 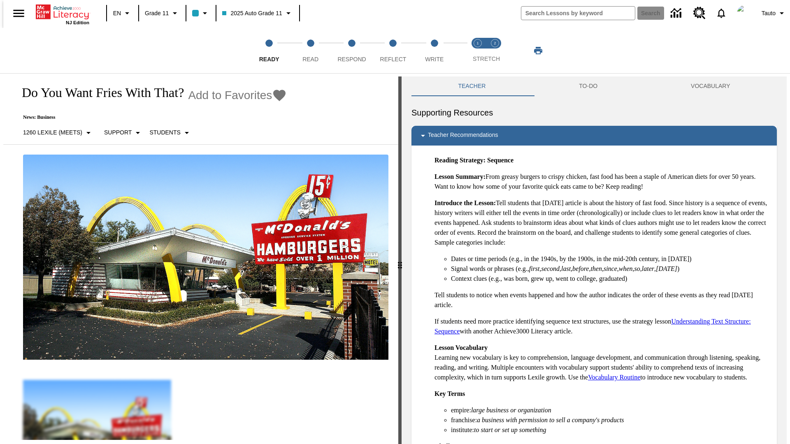 I want to click on button: Scaffolds, Support, so click(x=123, y=133).